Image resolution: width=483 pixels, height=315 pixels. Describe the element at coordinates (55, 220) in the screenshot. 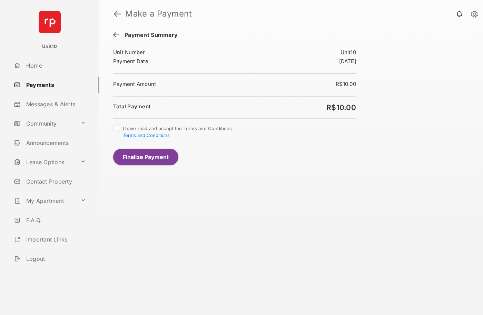

I see `a: F.A.Q.` at that location.